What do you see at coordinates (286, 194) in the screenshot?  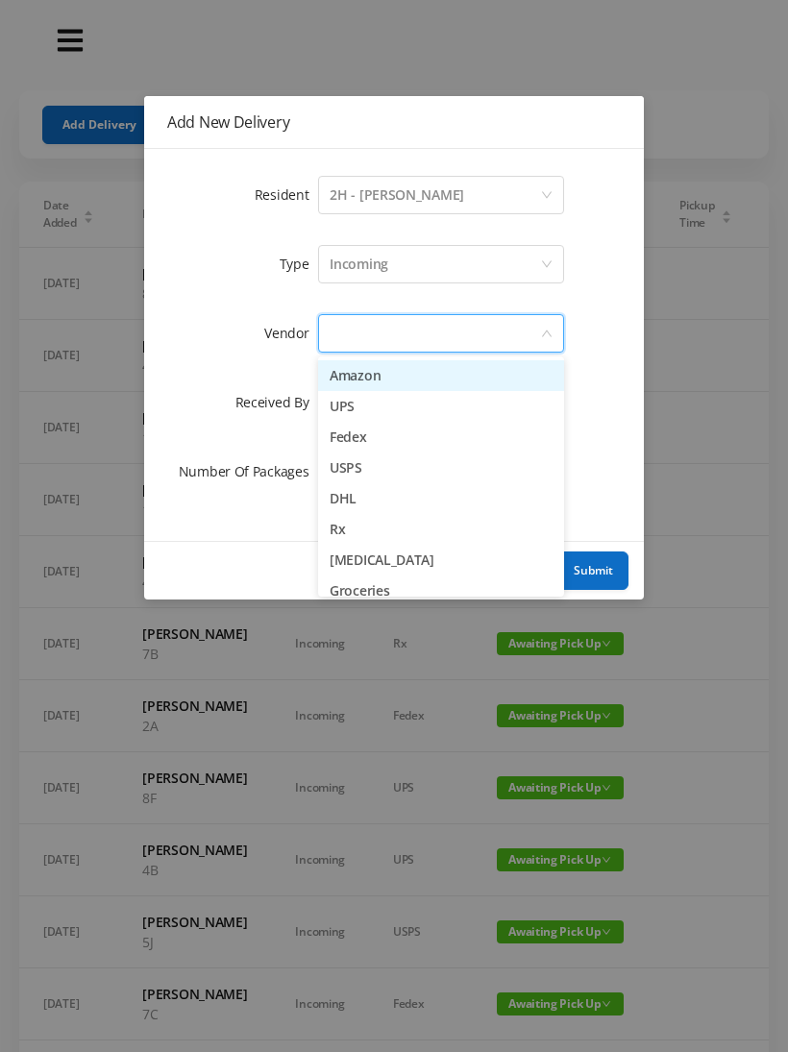 I see `label: Resident` at bounding box center [286, 194].